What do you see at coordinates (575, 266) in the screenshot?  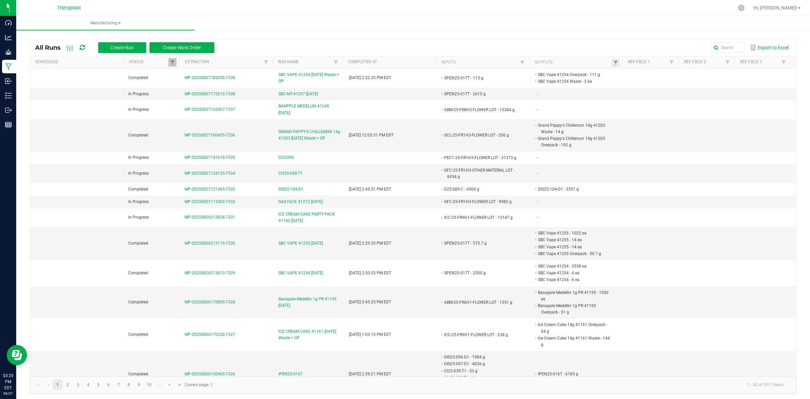 I see `li: SBC Vape 41254 - 2538 ea` at bounding box center [575, 266].